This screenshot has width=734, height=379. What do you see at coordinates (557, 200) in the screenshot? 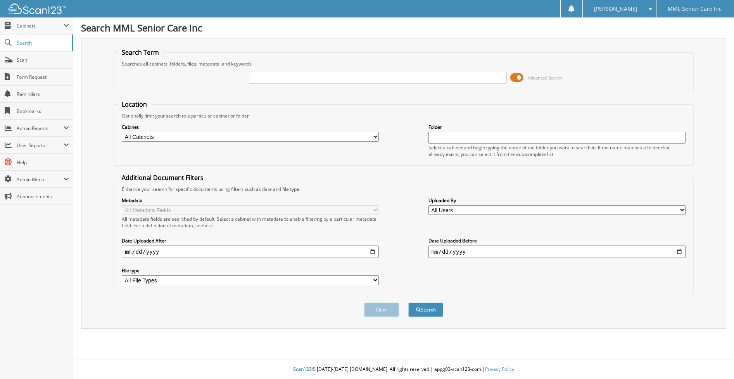
I see `label: Uploaded By` at bounding box center [557, 200].